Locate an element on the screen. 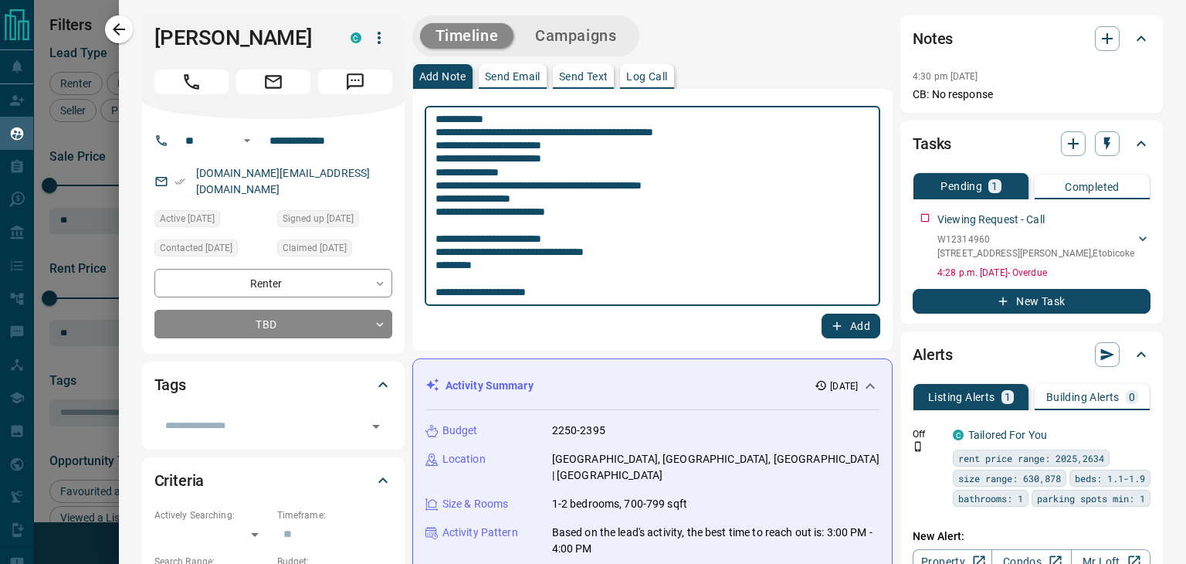 This screenshot has height=564, width=1186. button: New Task is located at coordinates (1032, 301).